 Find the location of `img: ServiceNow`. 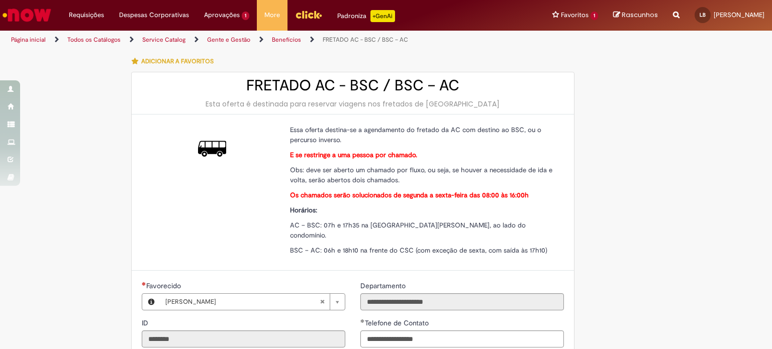

img: ServiceNow is located at coordinates (27, 15).